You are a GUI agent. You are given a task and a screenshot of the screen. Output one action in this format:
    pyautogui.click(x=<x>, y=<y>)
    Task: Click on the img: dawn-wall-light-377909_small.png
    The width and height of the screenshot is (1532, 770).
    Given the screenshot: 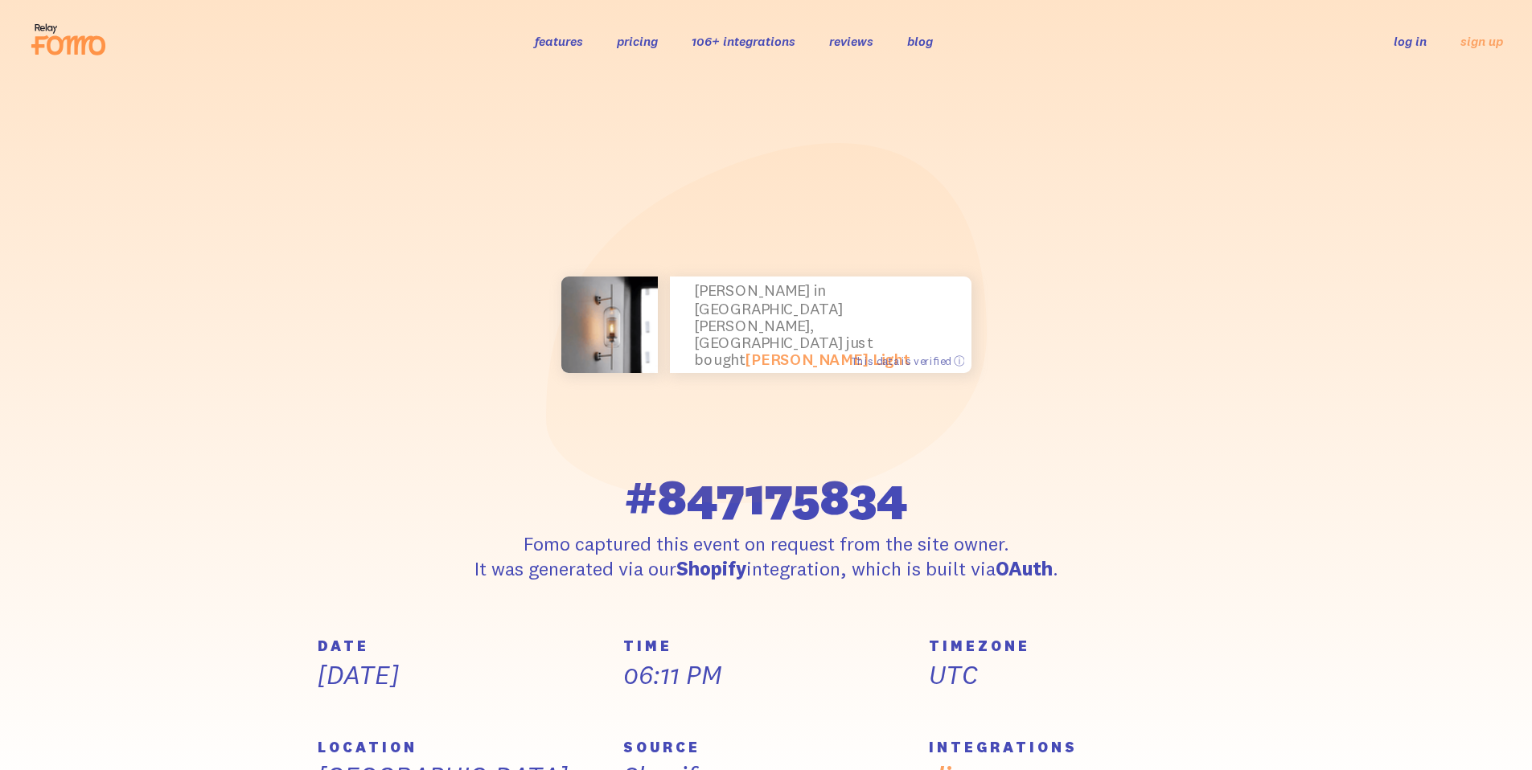 What is the action you would take?
    pyautogui.click(x=609, y=325)
    